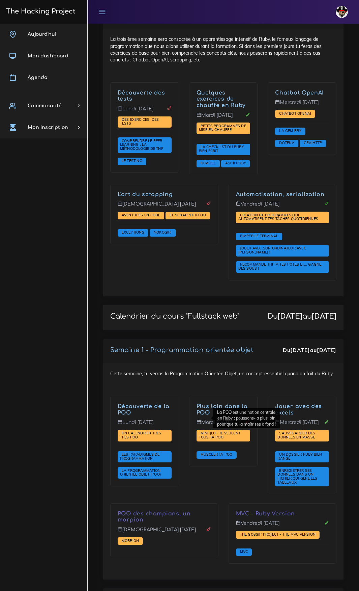  I want to click on a: avatar, so click(343, 12).